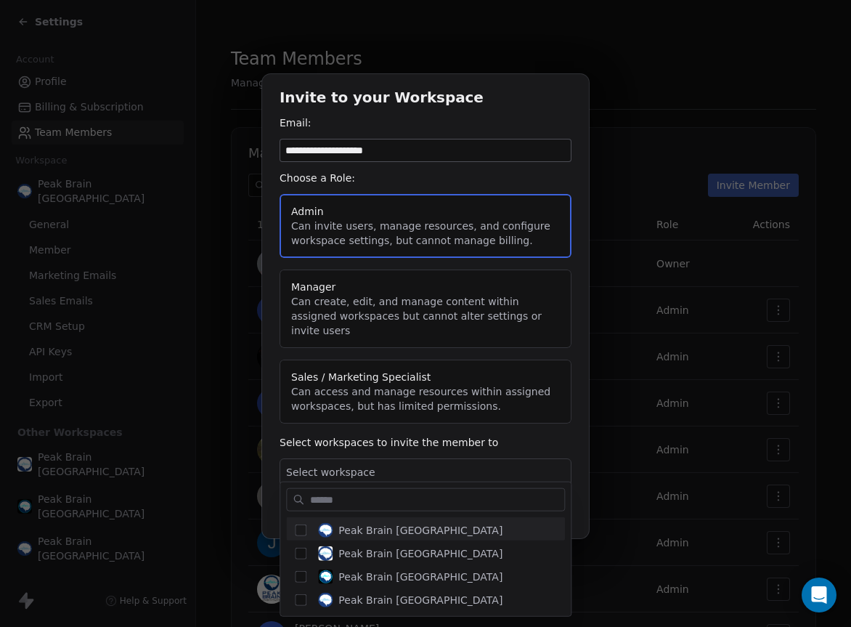 The image size is (851, 627). Describe the element at coordinates (426, 564) in the screenshot. I see `div: Suggestions` at that location.